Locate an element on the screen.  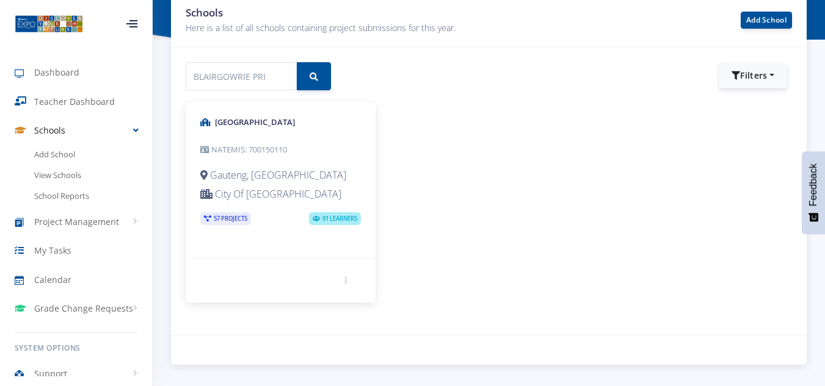
span: 91 Learners is located at coordinates (335, 219).